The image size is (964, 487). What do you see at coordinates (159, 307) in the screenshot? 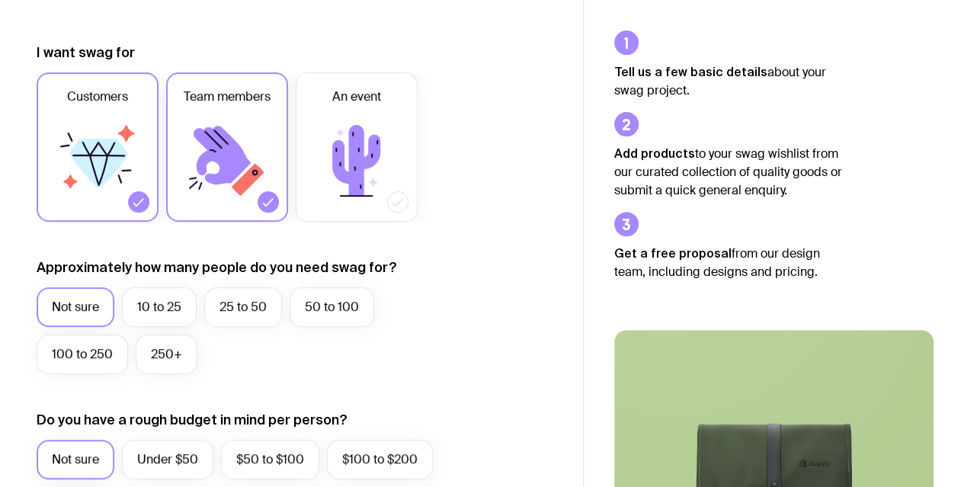
I see `label: 10 to 25` at bounding box center [159, 307].